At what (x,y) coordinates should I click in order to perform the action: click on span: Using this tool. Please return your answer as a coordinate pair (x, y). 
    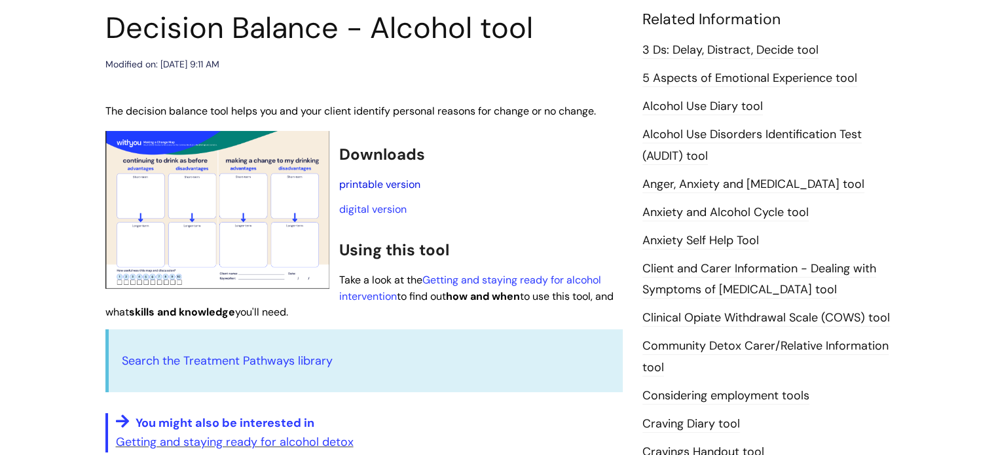
    Looking at the image, I should click on (394, 250).